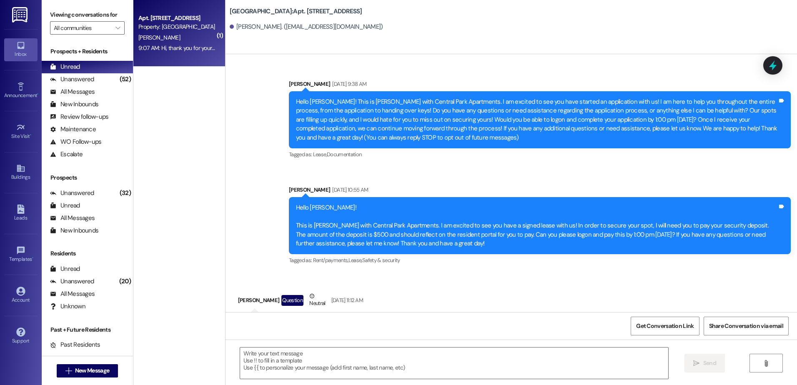 The height and width of the screenshot is (385, 797). I want to click on div: Review follow-ups, so click(79, 117).